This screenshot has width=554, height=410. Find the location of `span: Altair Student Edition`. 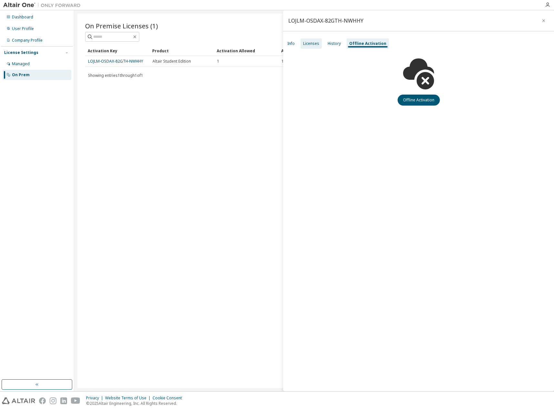

span: Altair Student Edition is located at coordinates (172, 61).